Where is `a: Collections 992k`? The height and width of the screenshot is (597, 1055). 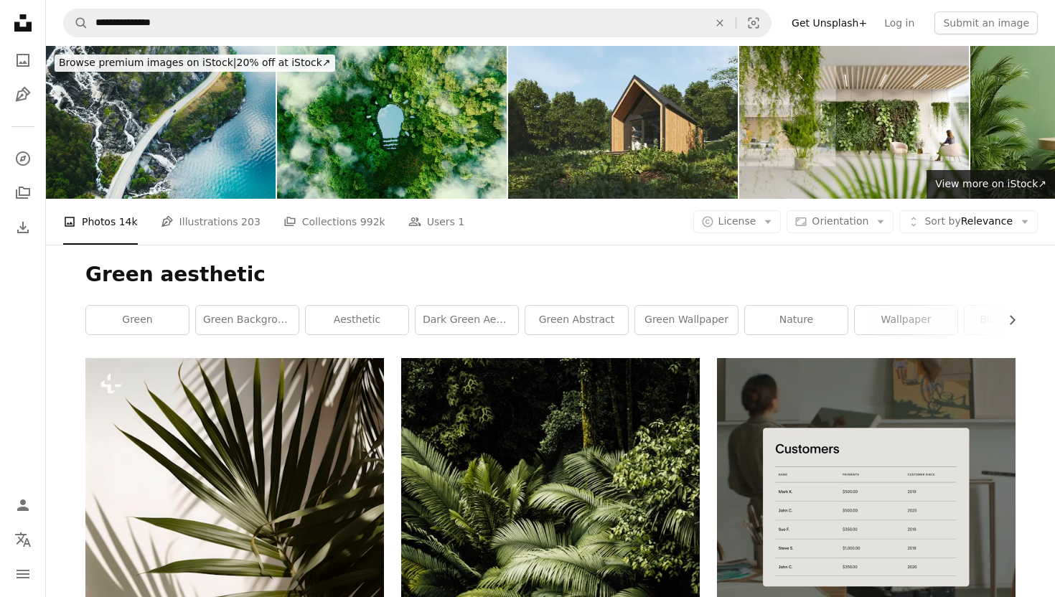
a: Collections 992k is located at coordinates (334, 222).